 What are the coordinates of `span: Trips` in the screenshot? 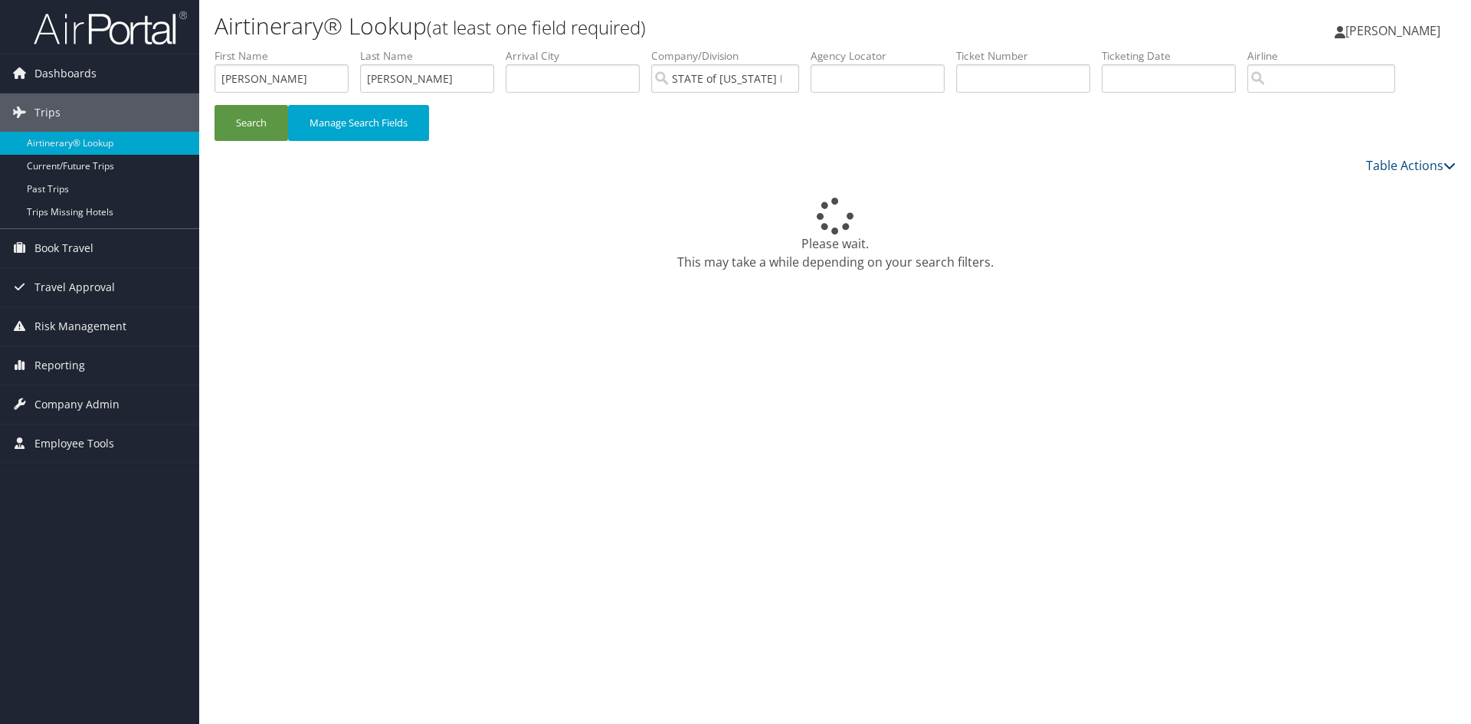 It's located at (47, 113).